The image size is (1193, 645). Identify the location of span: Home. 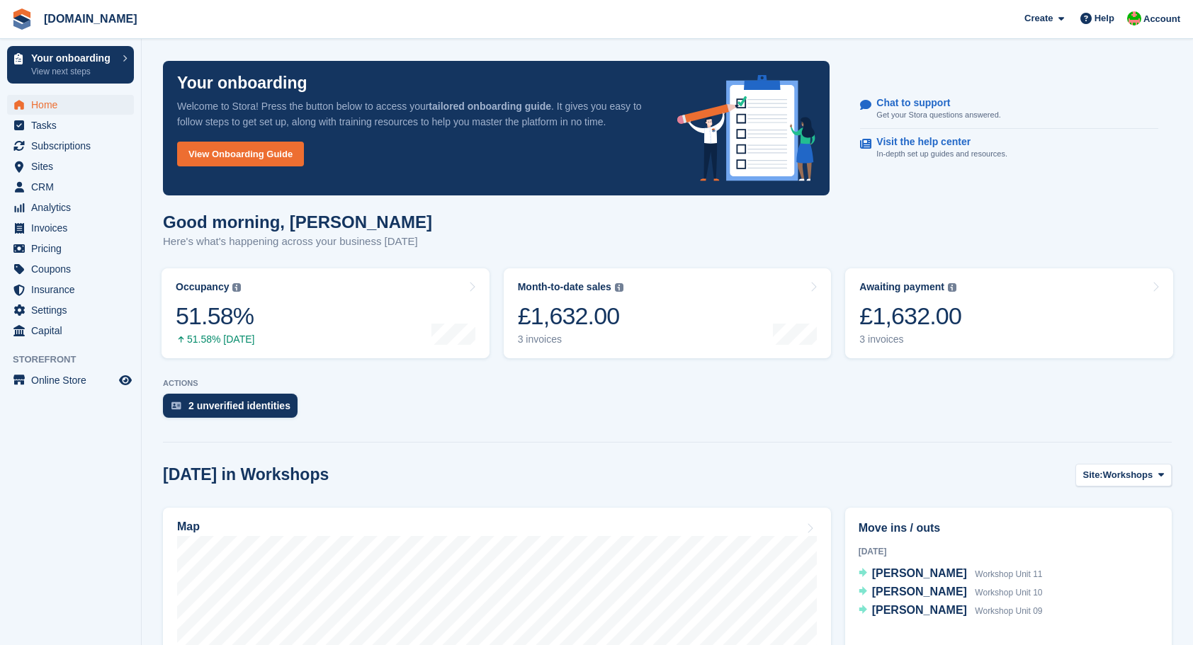
(74, 105).